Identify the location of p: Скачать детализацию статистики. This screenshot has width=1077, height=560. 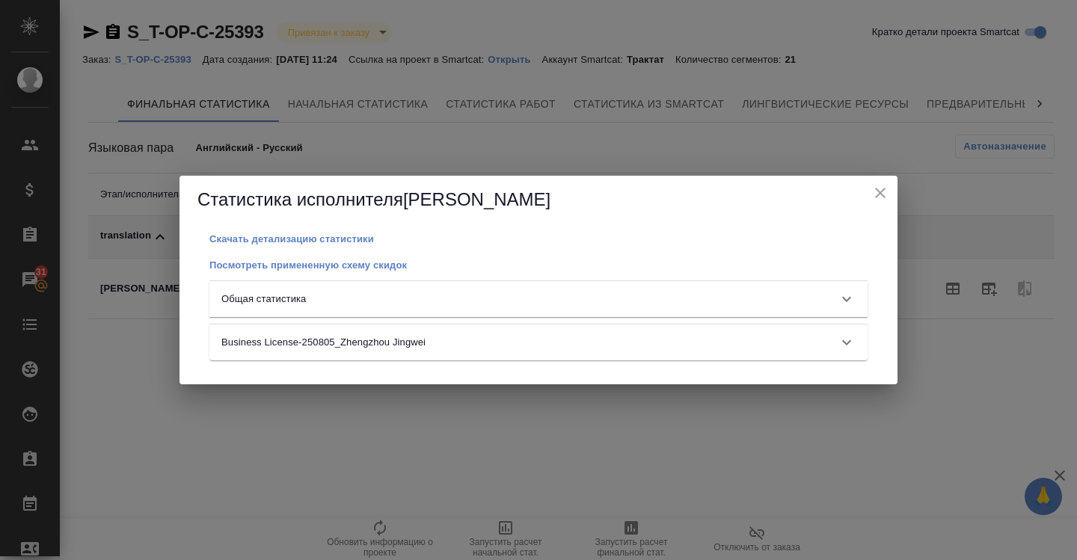
(292, 239).